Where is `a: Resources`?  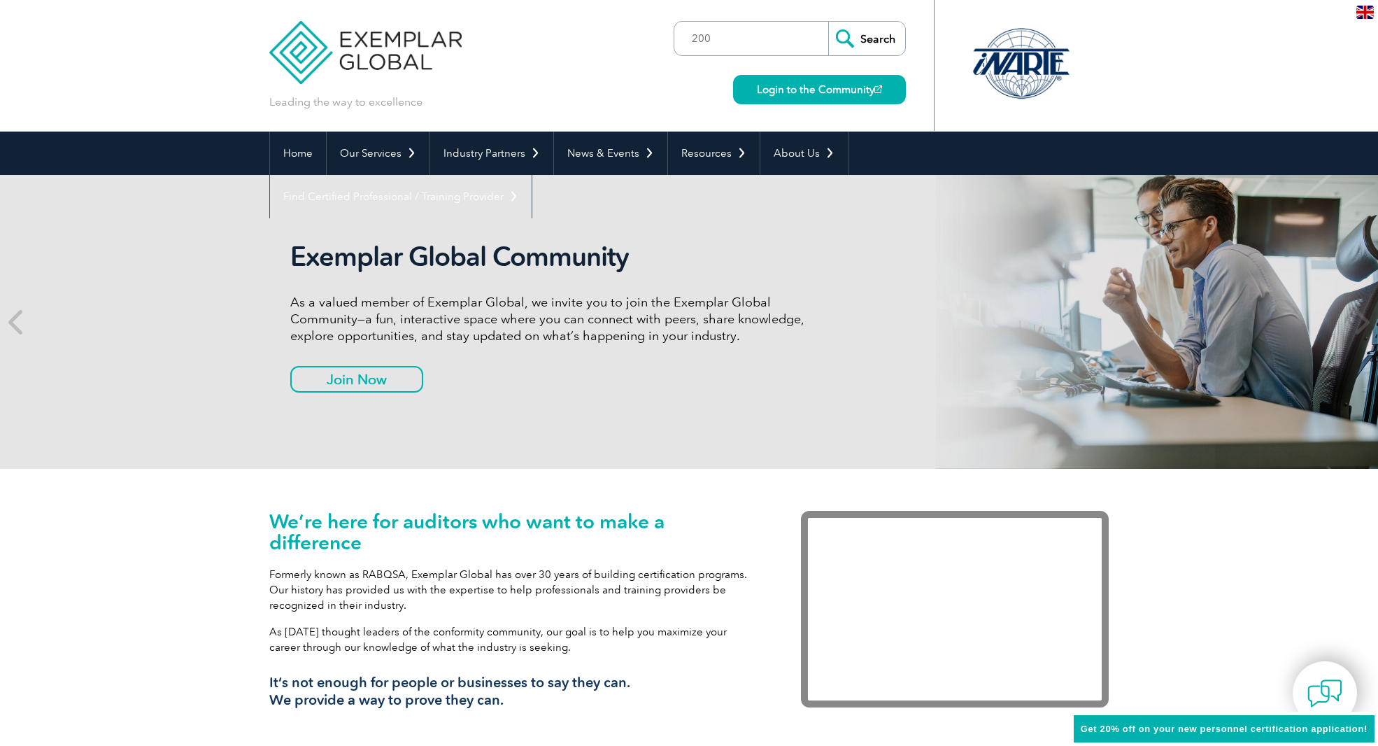 a: Resources is located at coordinates (714, 153).